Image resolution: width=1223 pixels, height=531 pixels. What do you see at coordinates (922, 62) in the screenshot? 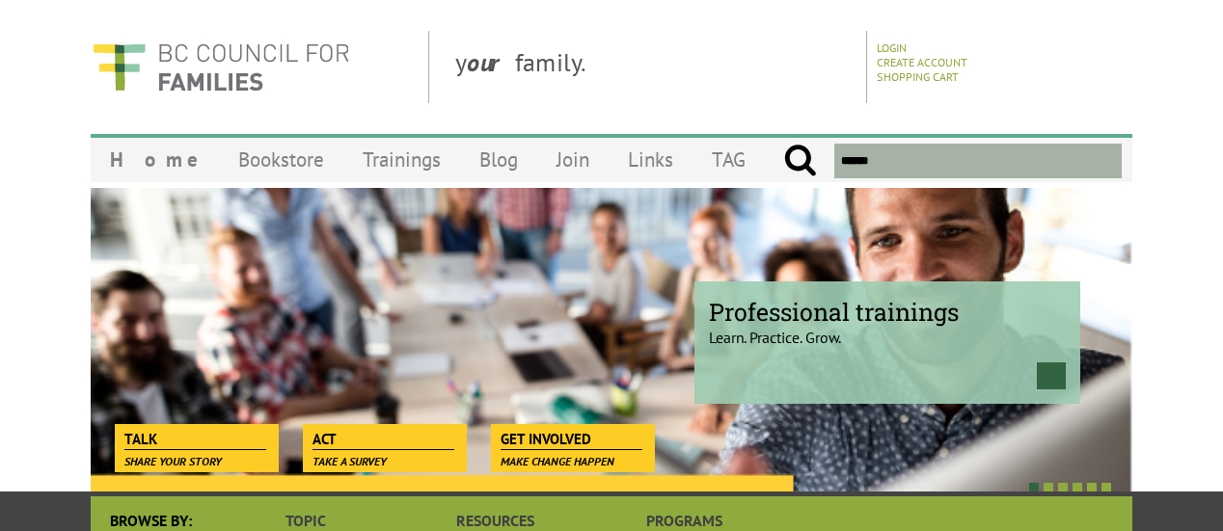
I see `a: Create Account` at bounding box center [922, 62].